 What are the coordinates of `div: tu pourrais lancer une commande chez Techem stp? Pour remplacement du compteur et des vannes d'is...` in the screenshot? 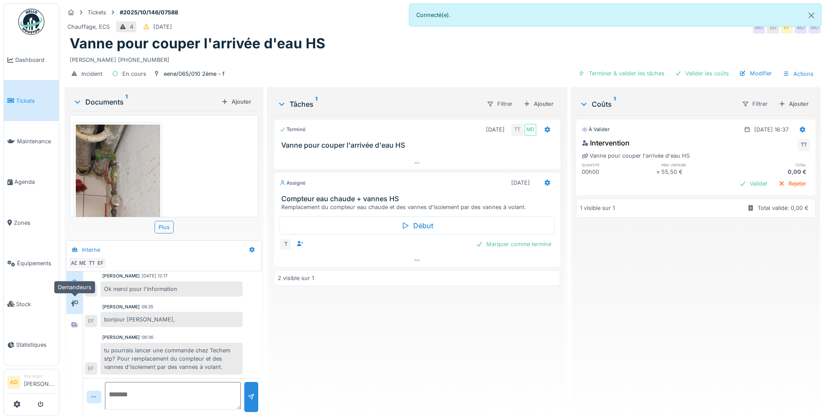 It's located at (172, 359).